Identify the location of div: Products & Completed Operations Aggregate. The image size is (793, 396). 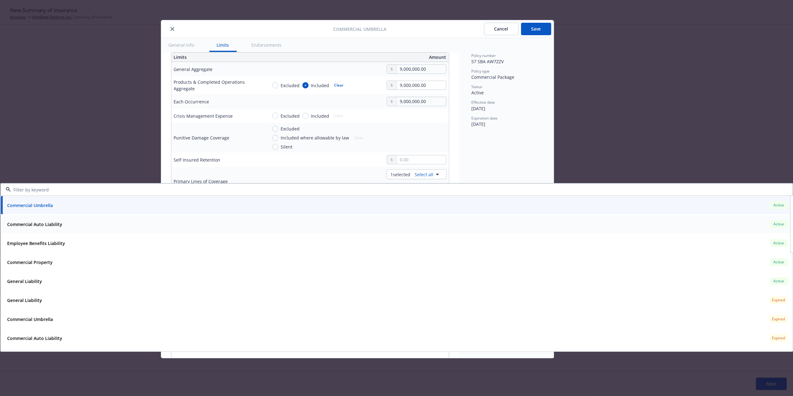
(218, 85).